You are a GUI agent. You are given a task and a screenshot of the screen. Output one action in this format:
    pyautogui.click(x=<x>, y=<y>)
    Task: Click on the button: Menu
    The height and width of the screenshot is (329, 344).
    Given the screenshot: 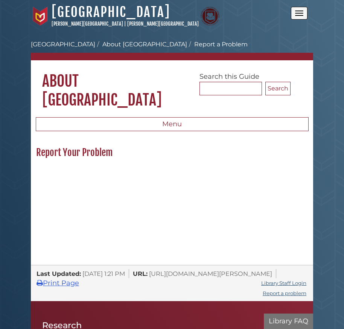 What is the action you would take?
    pyautogui.click(x=172, y=124)
    